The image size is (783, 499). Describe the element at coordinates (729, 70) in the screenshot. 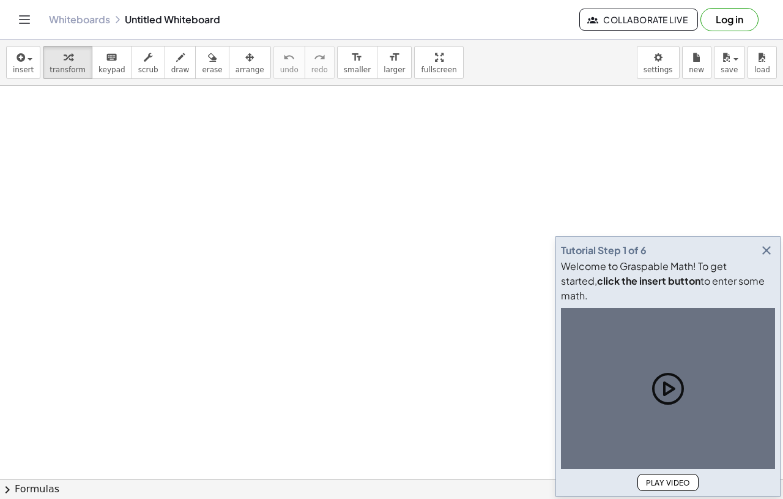

I see `span: save` at that location.